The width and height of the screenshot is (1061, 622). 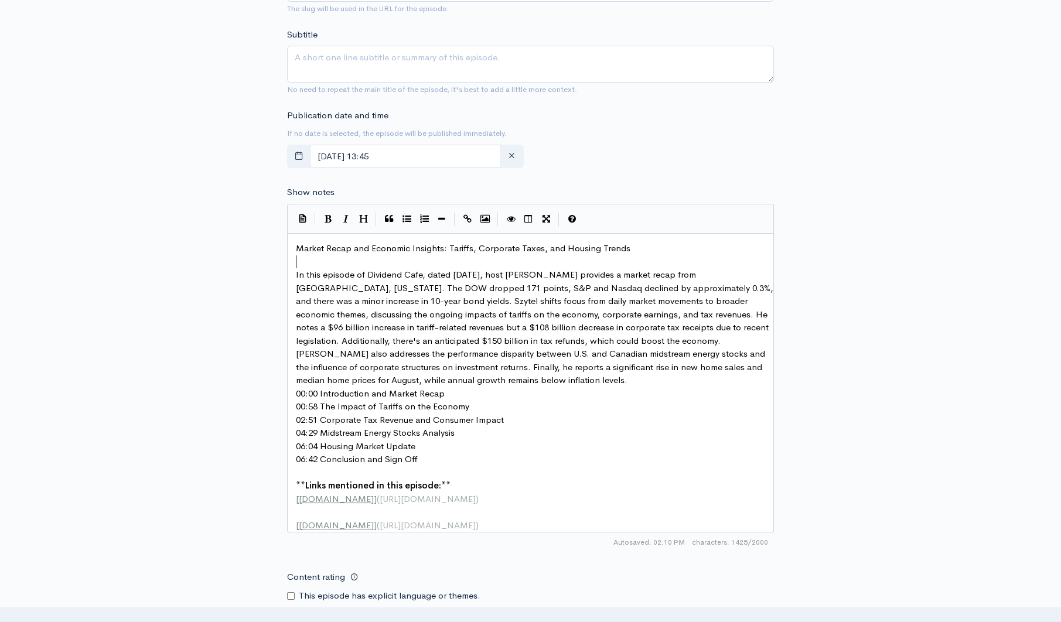 What do you see at coordinates (368, 8) in the screenshot?
I see `small: The slug will be used in the URL for the episode.` at bounding box center [368, 8].